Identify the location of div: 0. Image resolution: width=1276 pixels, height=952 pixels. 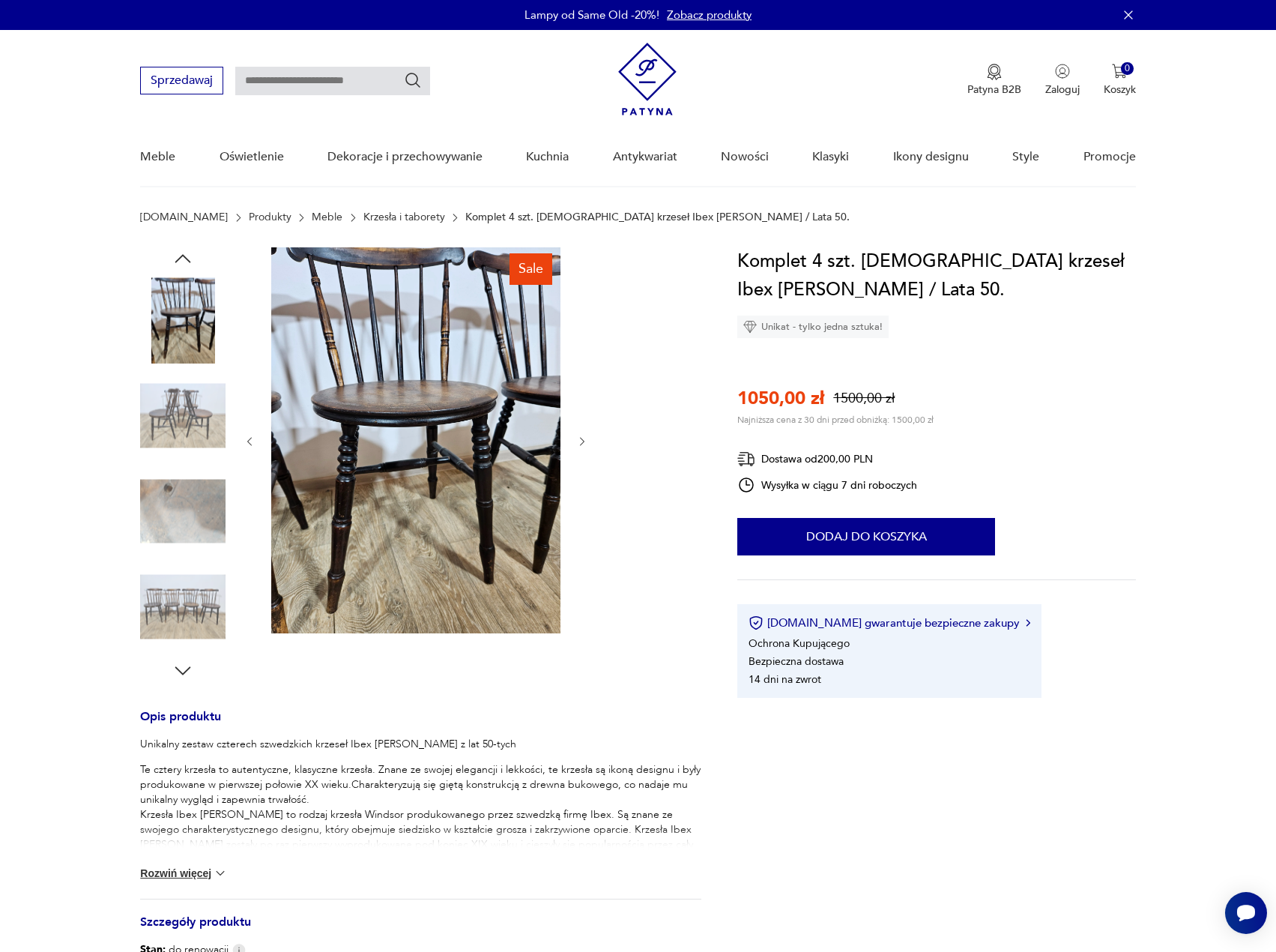
(1127, 68).